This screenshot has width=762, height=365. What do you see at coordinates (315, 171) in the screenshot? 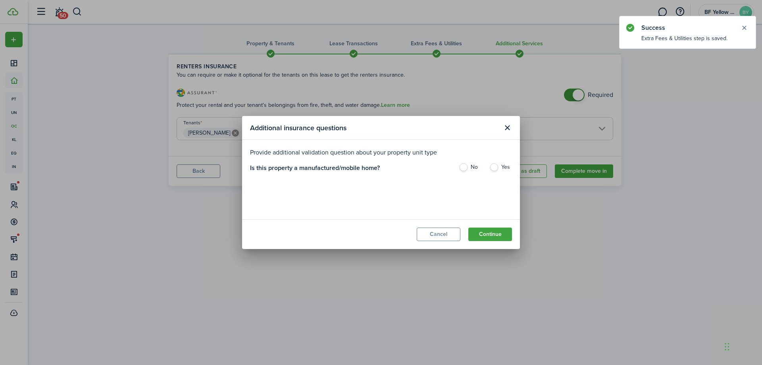
I see `h4: Is this property a manufactured/mobile home?` at bounding box center [315, 171].